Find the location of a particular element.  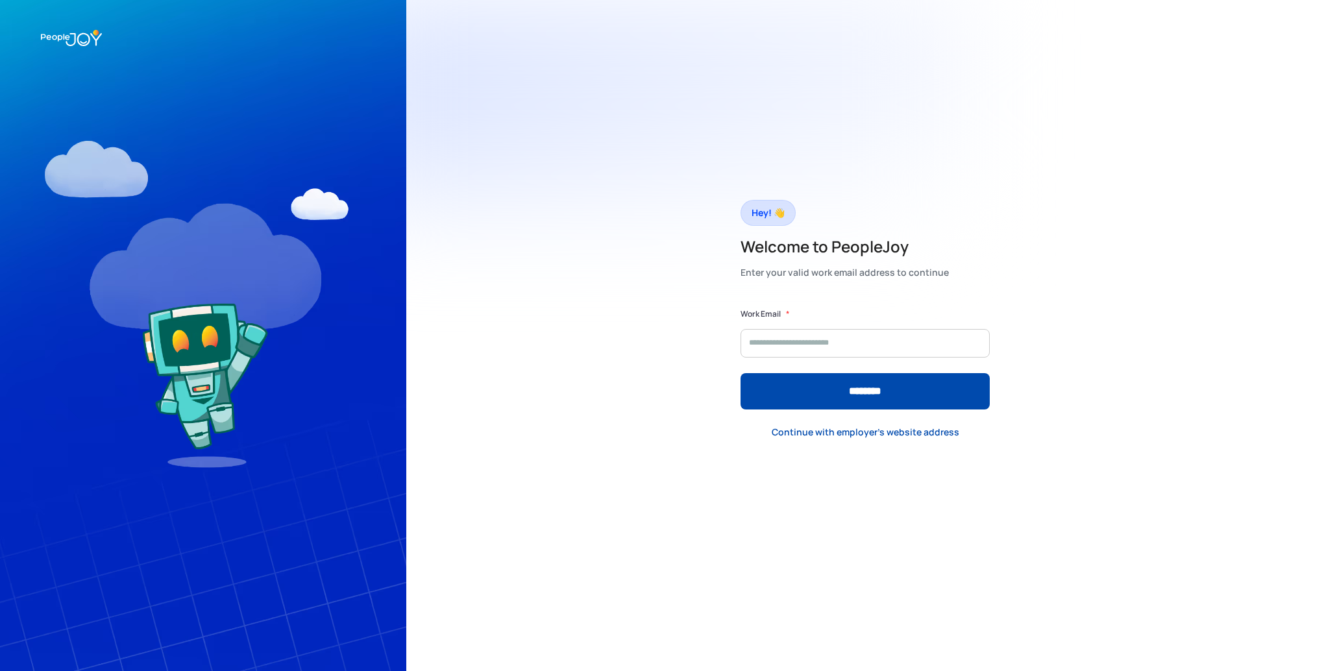

h2: Welcome to PeopleJoy is located at coordinates (845, 247).